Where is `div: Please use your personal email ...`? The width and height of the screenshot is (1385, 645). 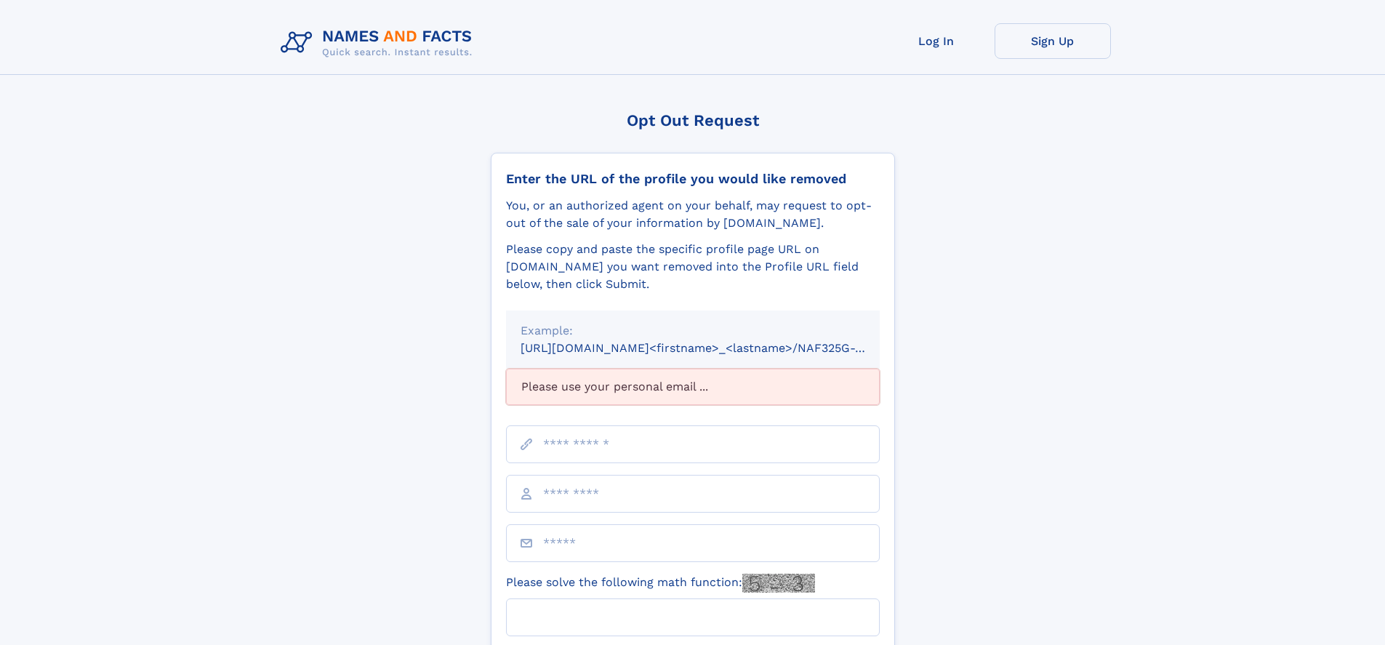 div: Please use your personal email ... is located at coordinates (693, 387).